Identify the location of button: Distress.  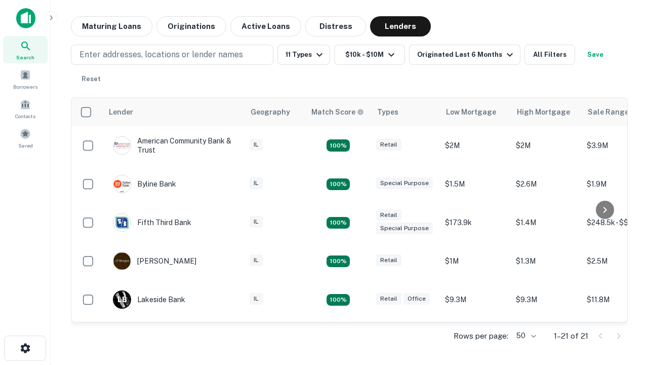
(336, 26).